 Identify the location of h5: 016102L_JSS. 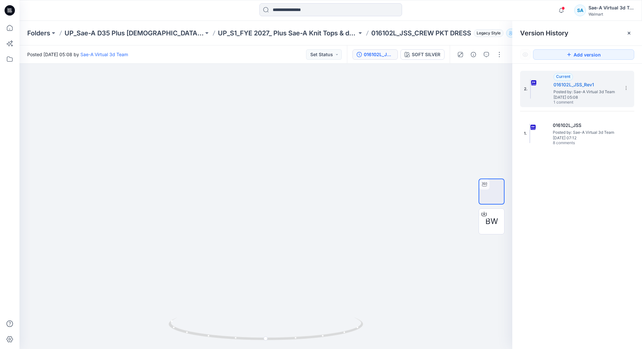
(585, 125).